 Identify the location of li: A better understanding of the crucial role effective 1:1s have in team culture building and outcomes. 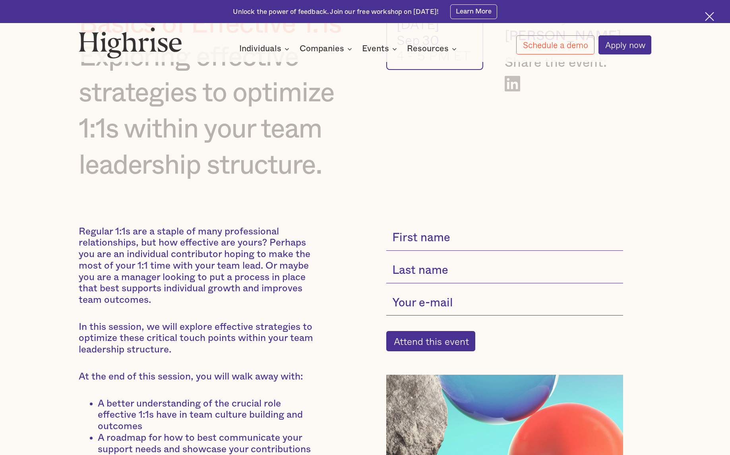
(207, 416).